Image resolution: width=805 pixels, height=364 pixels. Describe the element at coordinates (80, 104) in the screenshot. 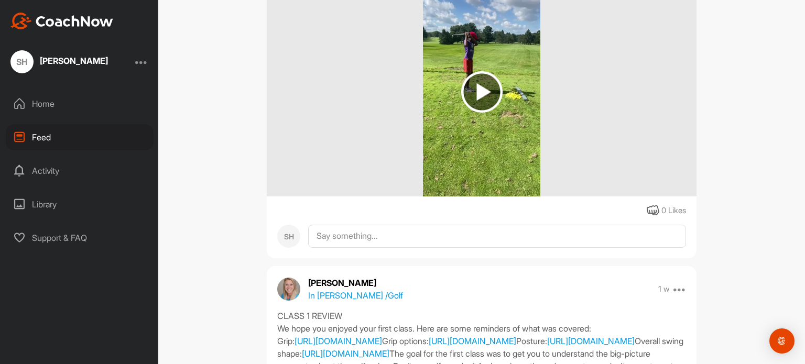

I see `div: Home` at that location.